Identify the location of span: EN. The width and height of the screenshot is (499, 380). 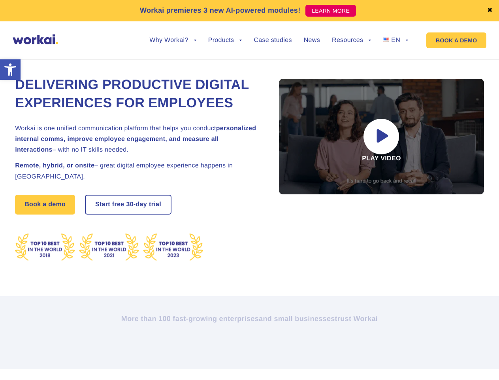
(396, 40).